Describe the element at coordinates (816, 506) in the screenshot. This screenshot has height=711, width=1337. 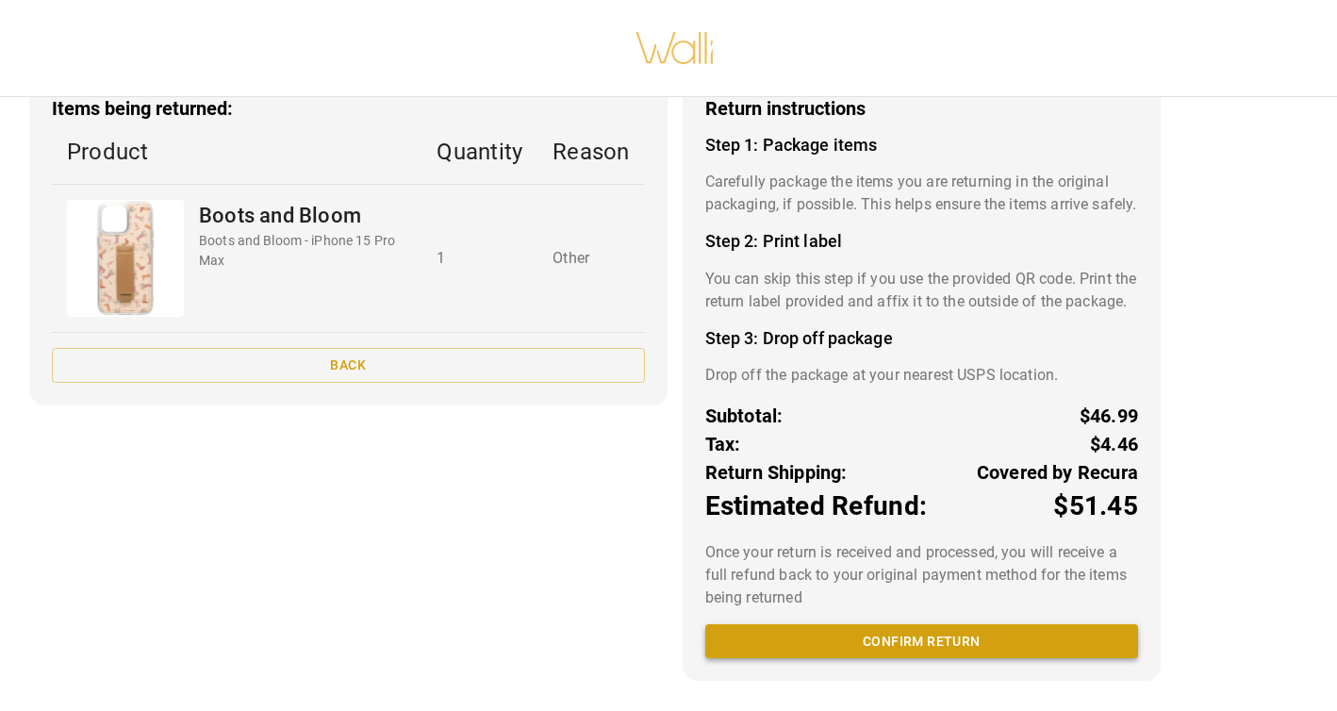
I see `p: Estimated Refund:` at that location.